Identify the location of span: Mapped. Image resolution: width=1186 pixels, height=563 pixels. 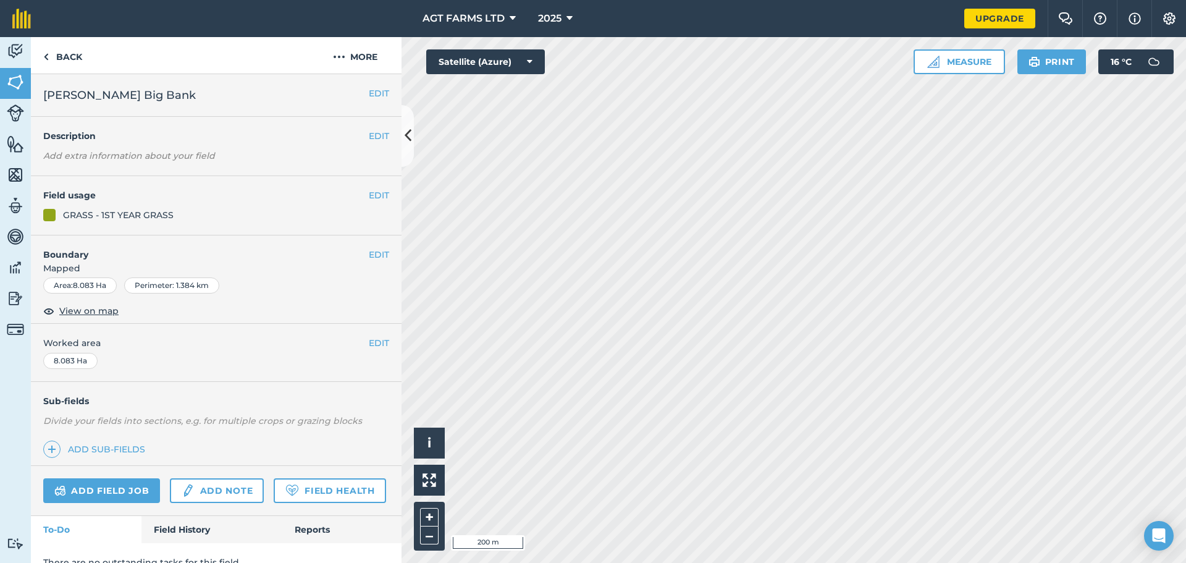
(216, 268).